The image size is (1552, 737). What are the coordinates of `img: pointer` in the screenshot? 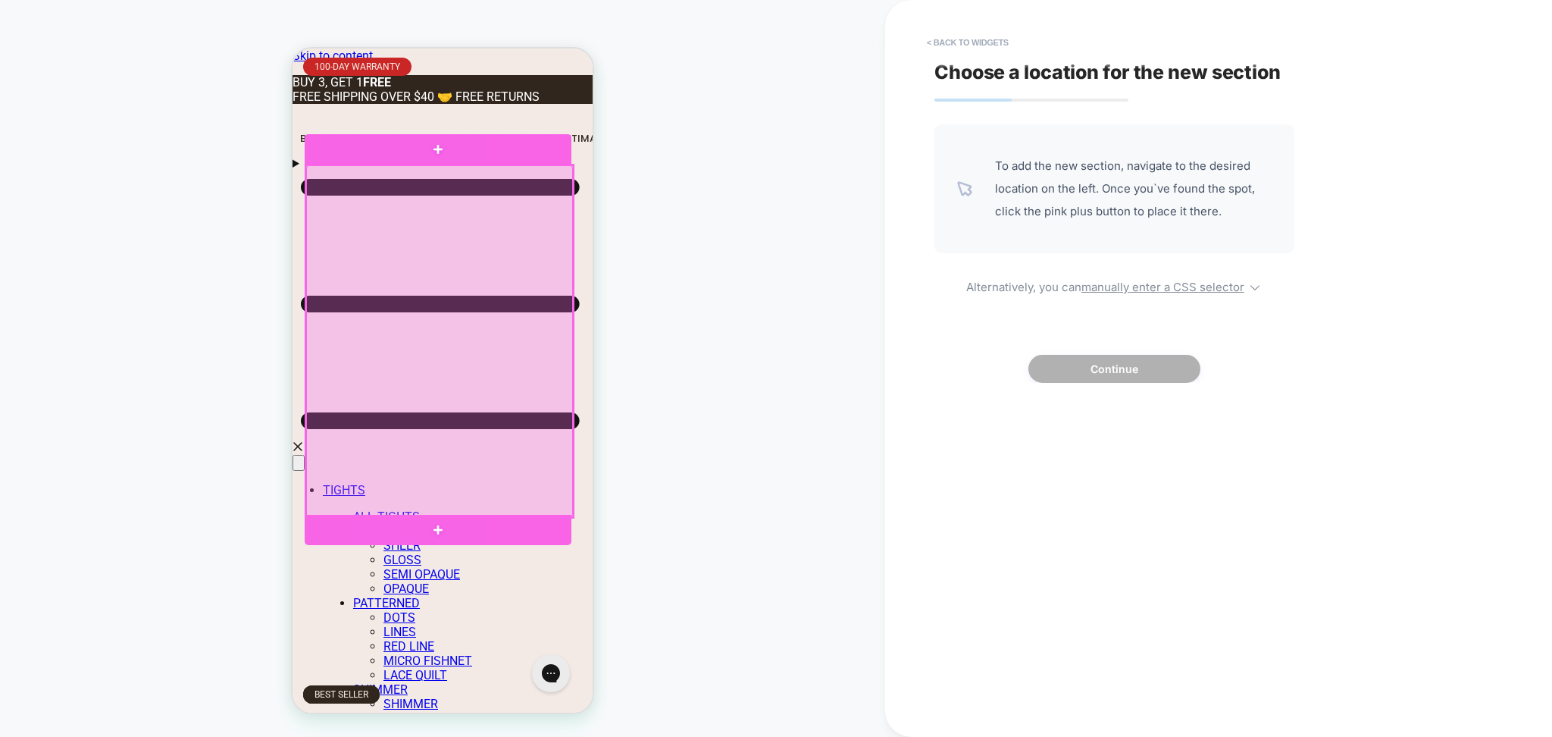 It's located at (965, 189).